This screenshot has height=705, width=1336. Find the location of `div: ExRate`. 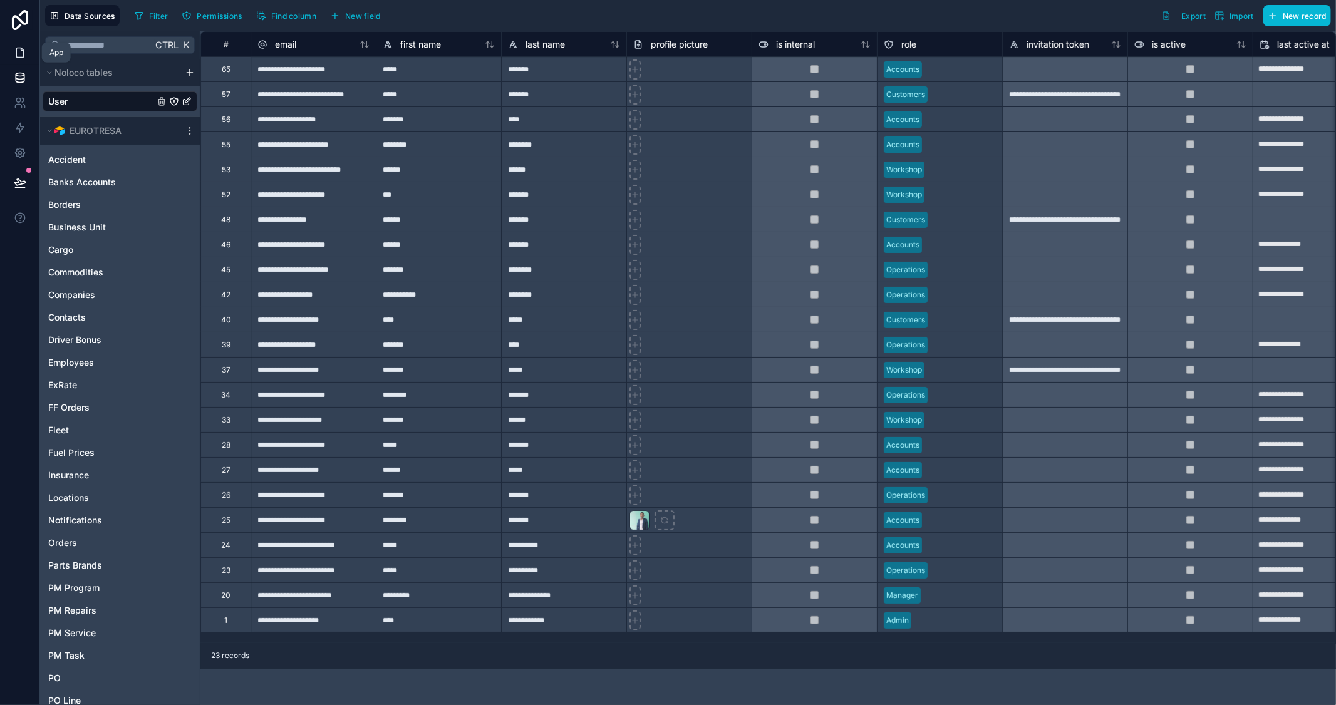

div: ExRate is located at coordinates (120, 385).